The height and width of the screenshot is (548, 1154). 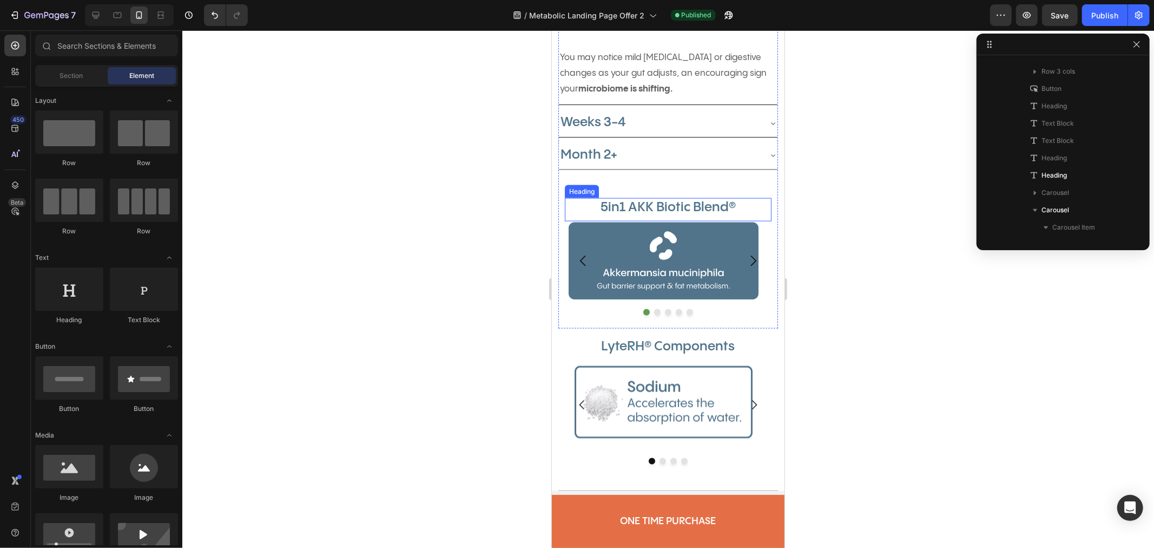 What do you see at coordinates (1060, 15) in the screenshot?
I see `button: Save` at bounding box center [1060, 15].